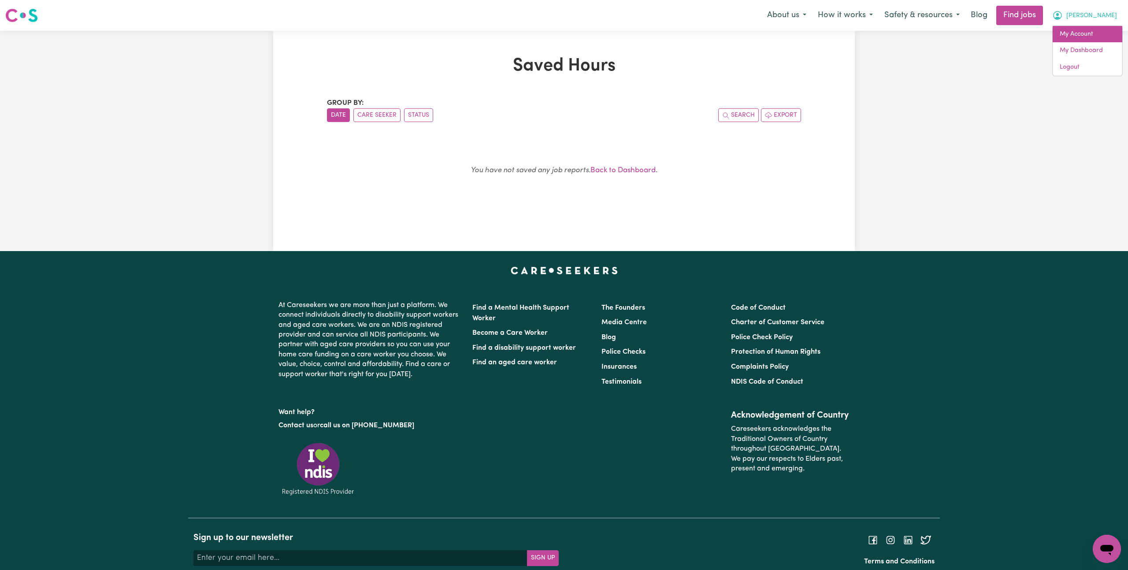 This screenshot has height=570, width=1128. What do you see at coordinates (623, 308) in the screenshot?
I see `a: The Founders` at bounding box center [623, 308].